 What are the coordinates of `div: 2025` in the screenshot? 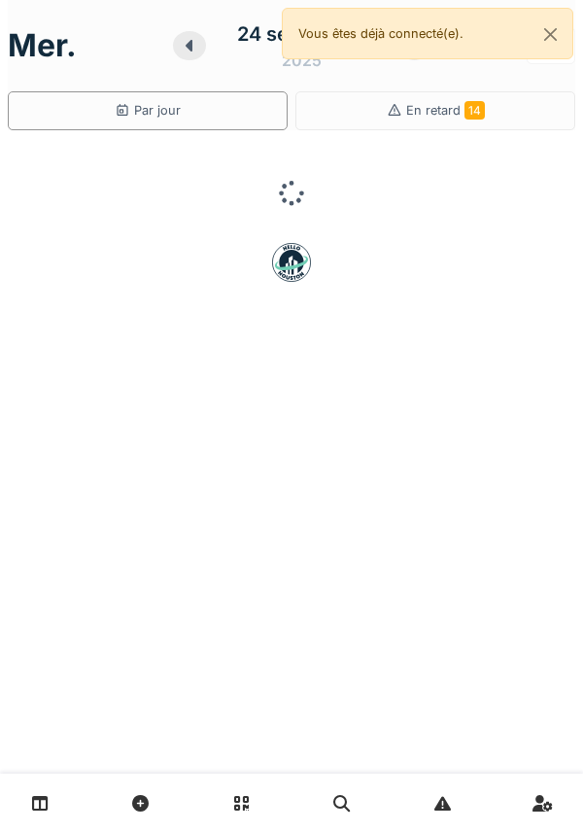 It's located at (301, 60).